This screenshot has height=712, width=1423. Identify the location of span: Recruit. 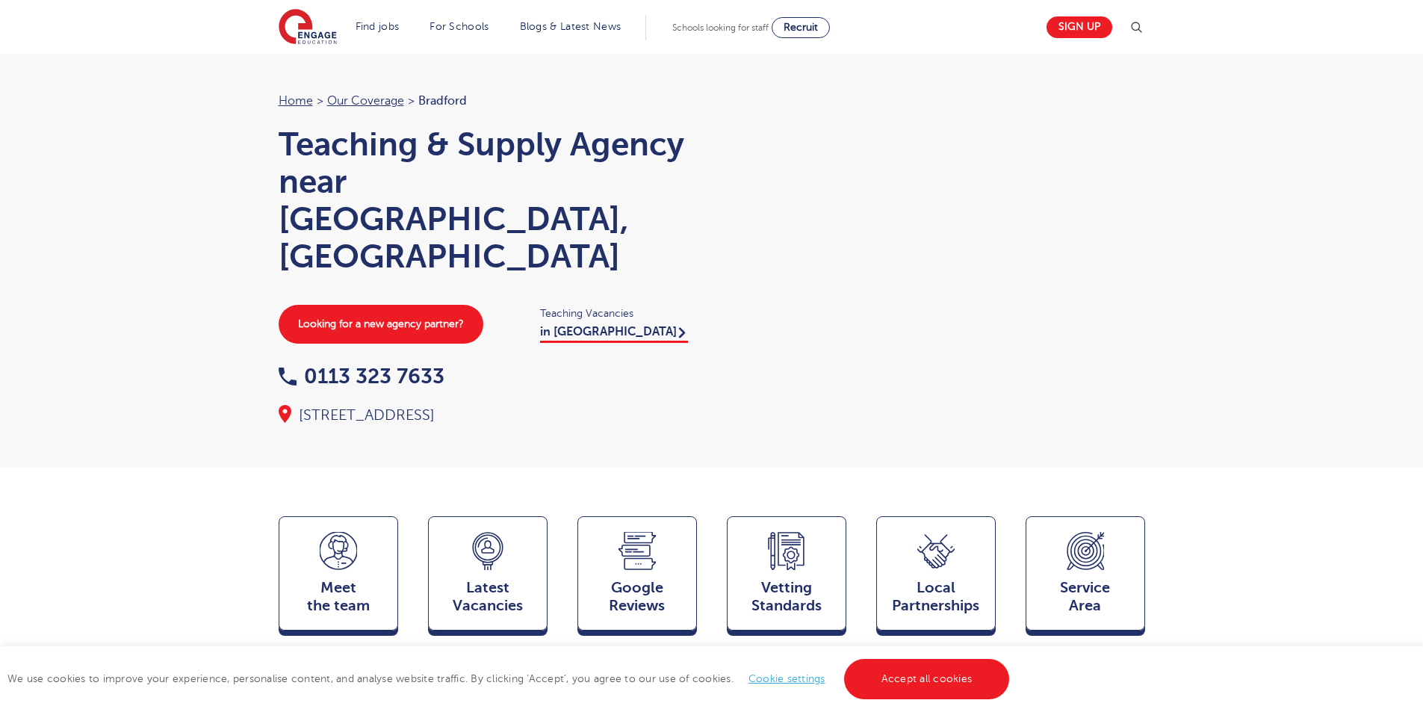
(801, 27).